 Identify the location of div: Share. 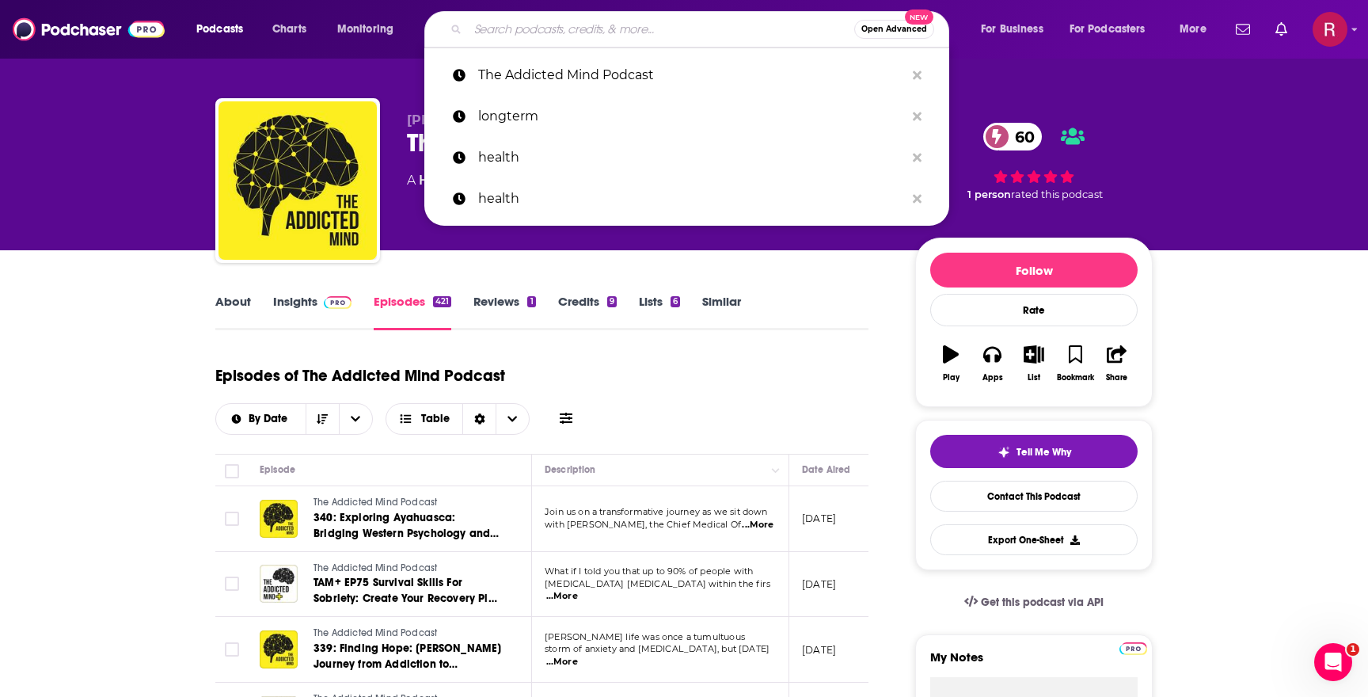
(1116, 378).